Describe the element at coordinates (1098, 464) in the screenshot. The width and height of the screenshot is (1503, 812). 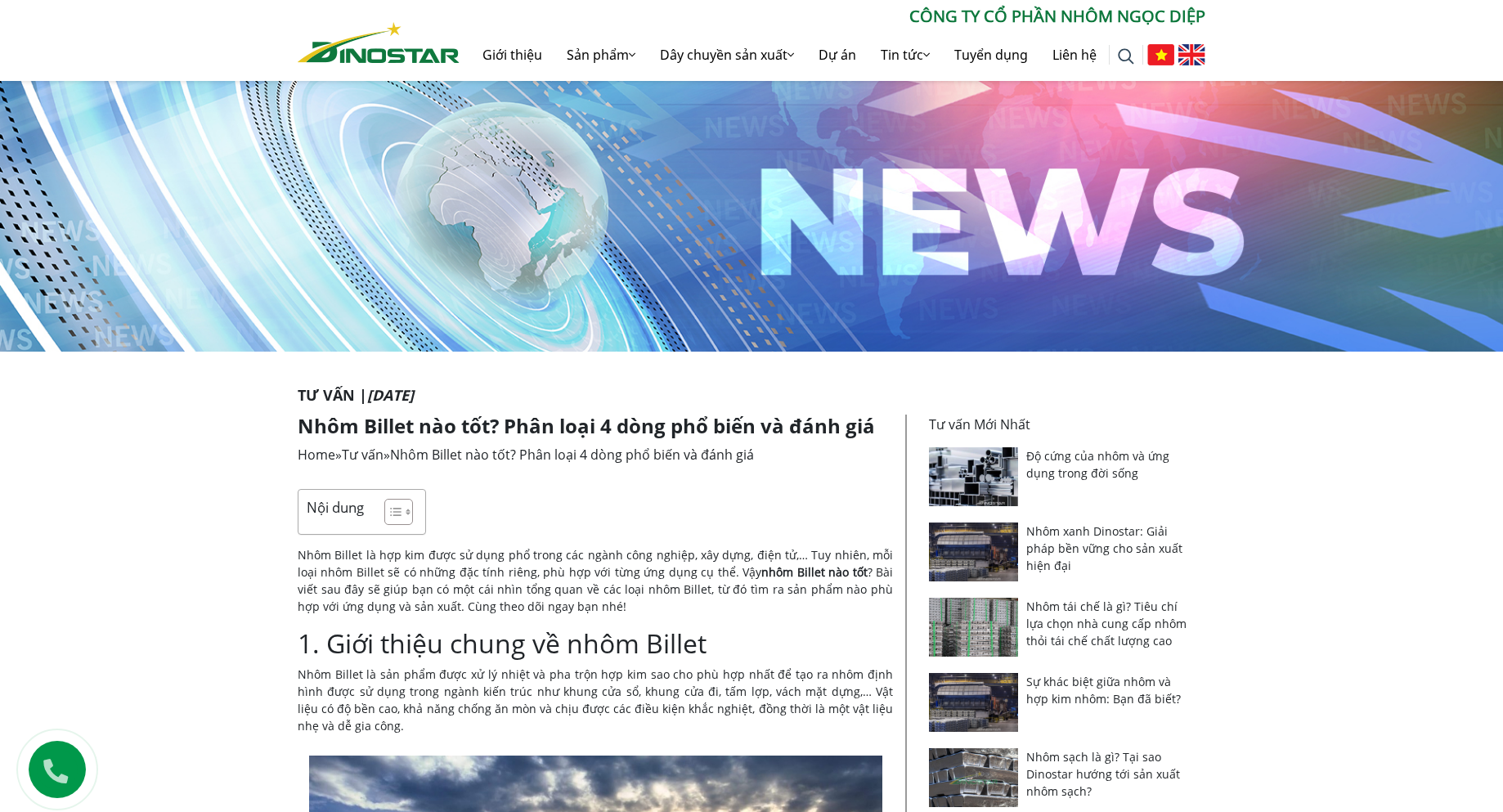
I see `a: Độ cứng của nhôm và ứng dụng trong đời sống` at that location.